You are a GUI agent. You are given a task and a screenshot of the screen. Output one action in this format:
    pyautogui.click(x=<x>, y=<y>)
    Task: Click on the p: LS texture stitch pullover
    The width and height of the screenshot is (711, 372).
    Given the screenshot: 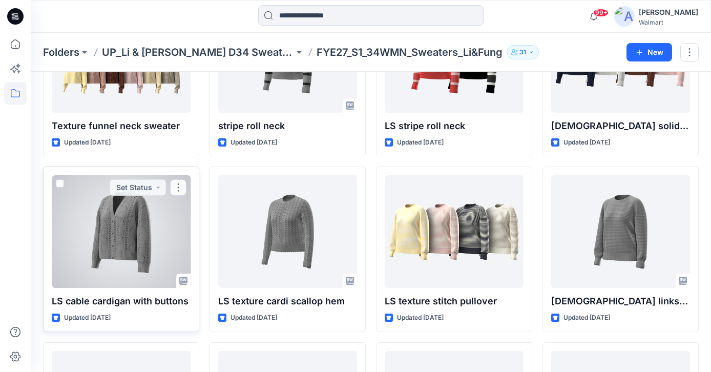 What is the action you would take?
    pyautogui.click(x=454, y=301)
    